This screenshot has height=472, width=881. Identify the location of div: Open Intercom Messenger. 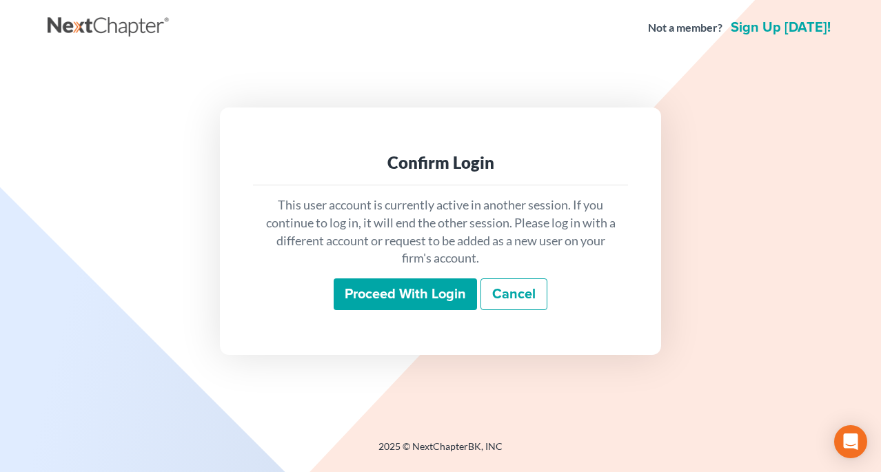
(851, 442).